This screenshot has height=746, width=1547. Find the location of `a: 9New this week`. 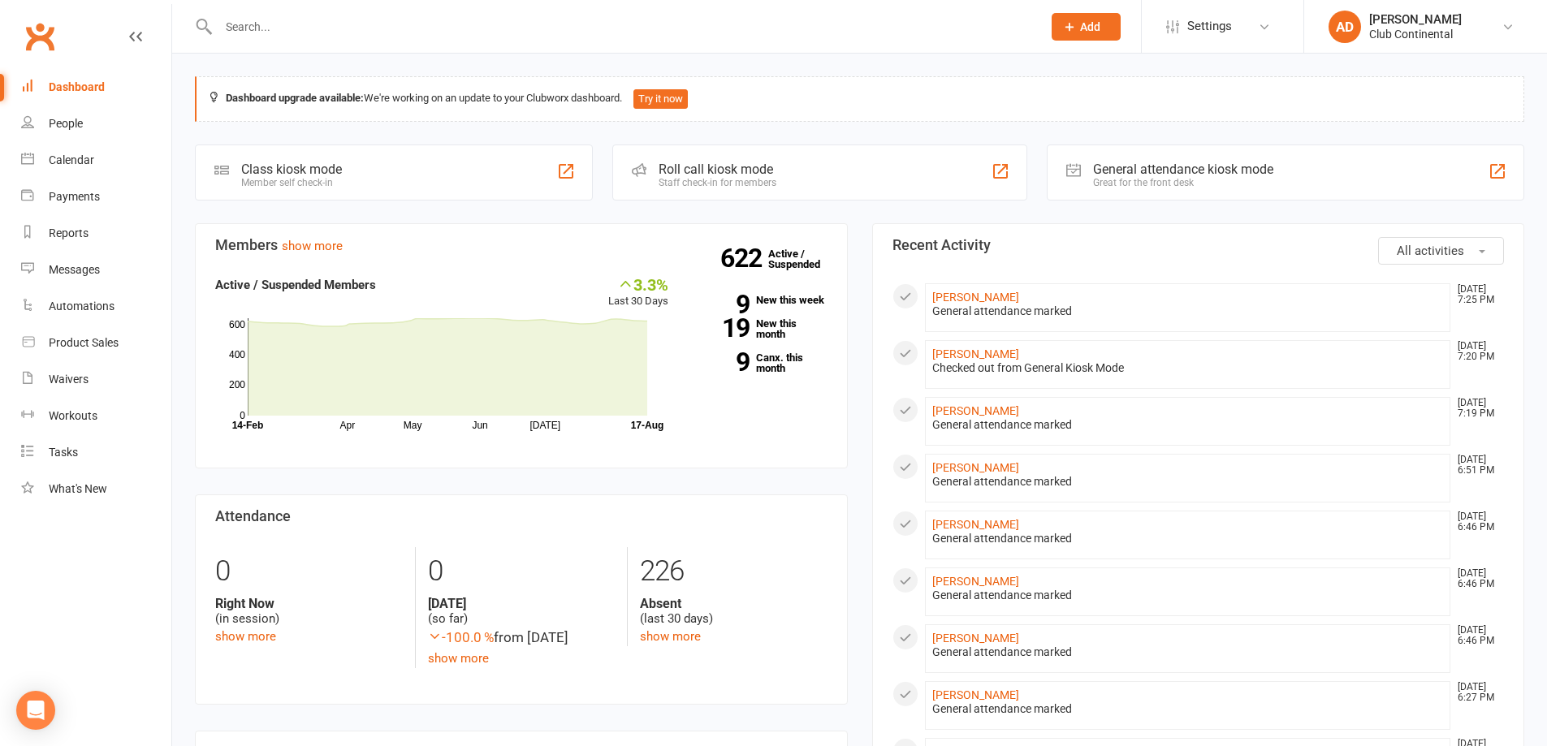

a: 9New this week is located at coordinates (760, 300).